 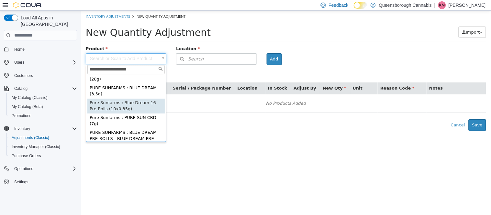 What do you see at coordinates (45, 95) in the screenshot?
I see `div: Pure Sunfarms : Blue Dream 16 Pre-Rolls (10x0.35g)` at bounding box center [45, 95].